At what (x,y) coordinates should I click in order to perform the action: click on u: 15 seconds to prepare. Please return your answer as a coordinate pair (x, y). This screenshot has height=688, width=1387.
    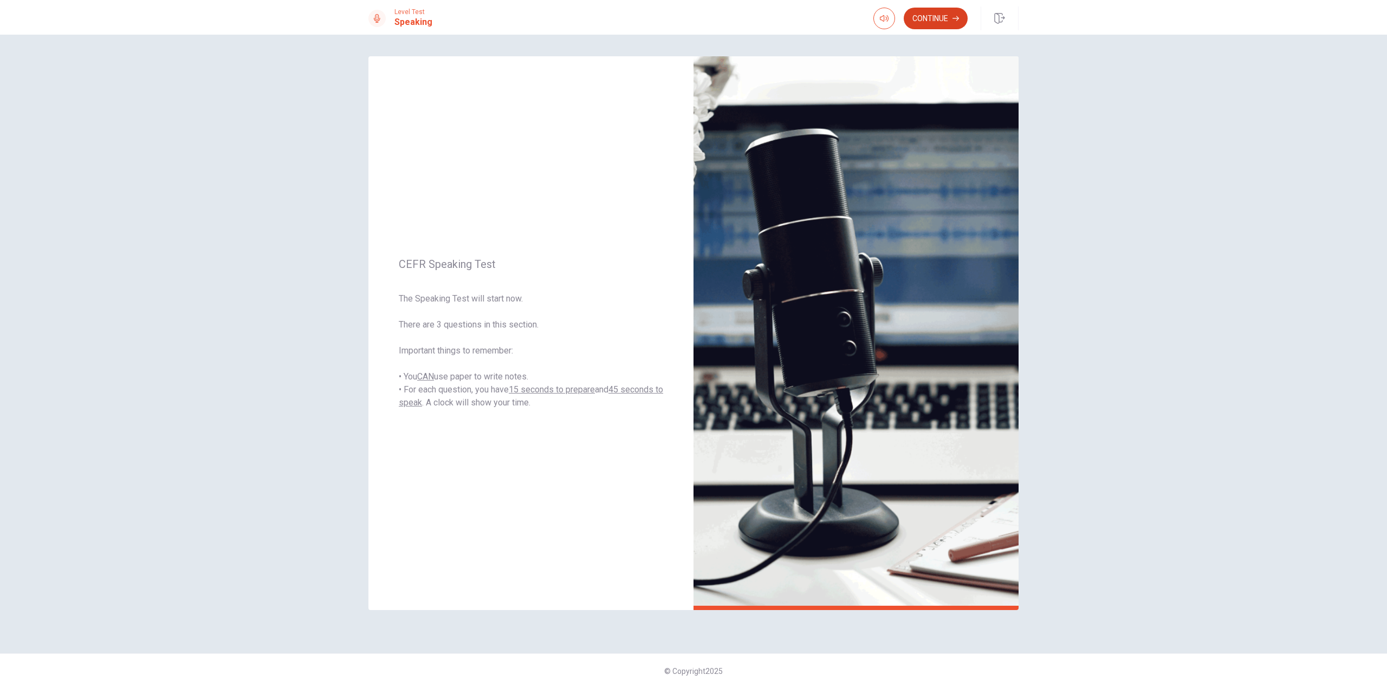
    Looking at the image, I should click on (551, 389).